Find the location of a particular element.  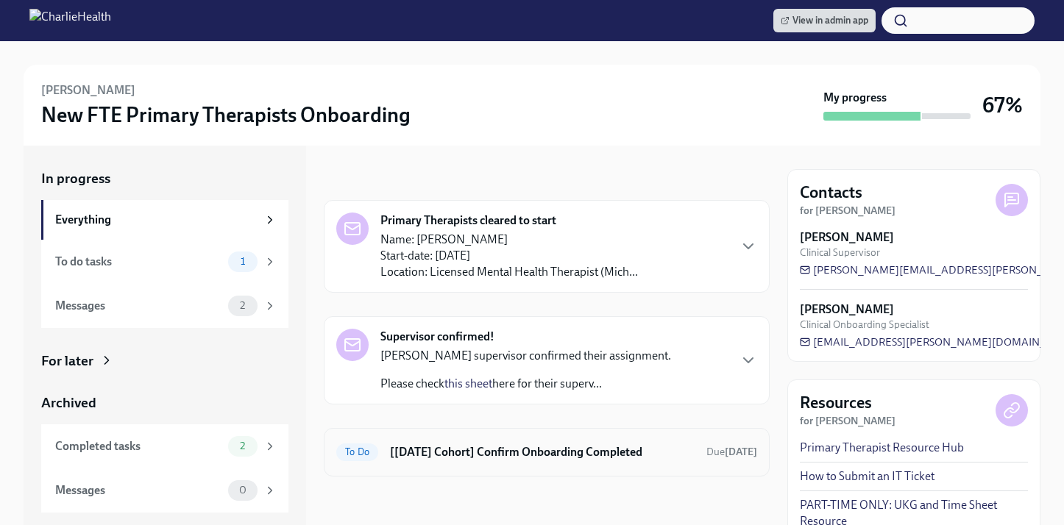

h4: Contacts is located at coordinates (831, 193).